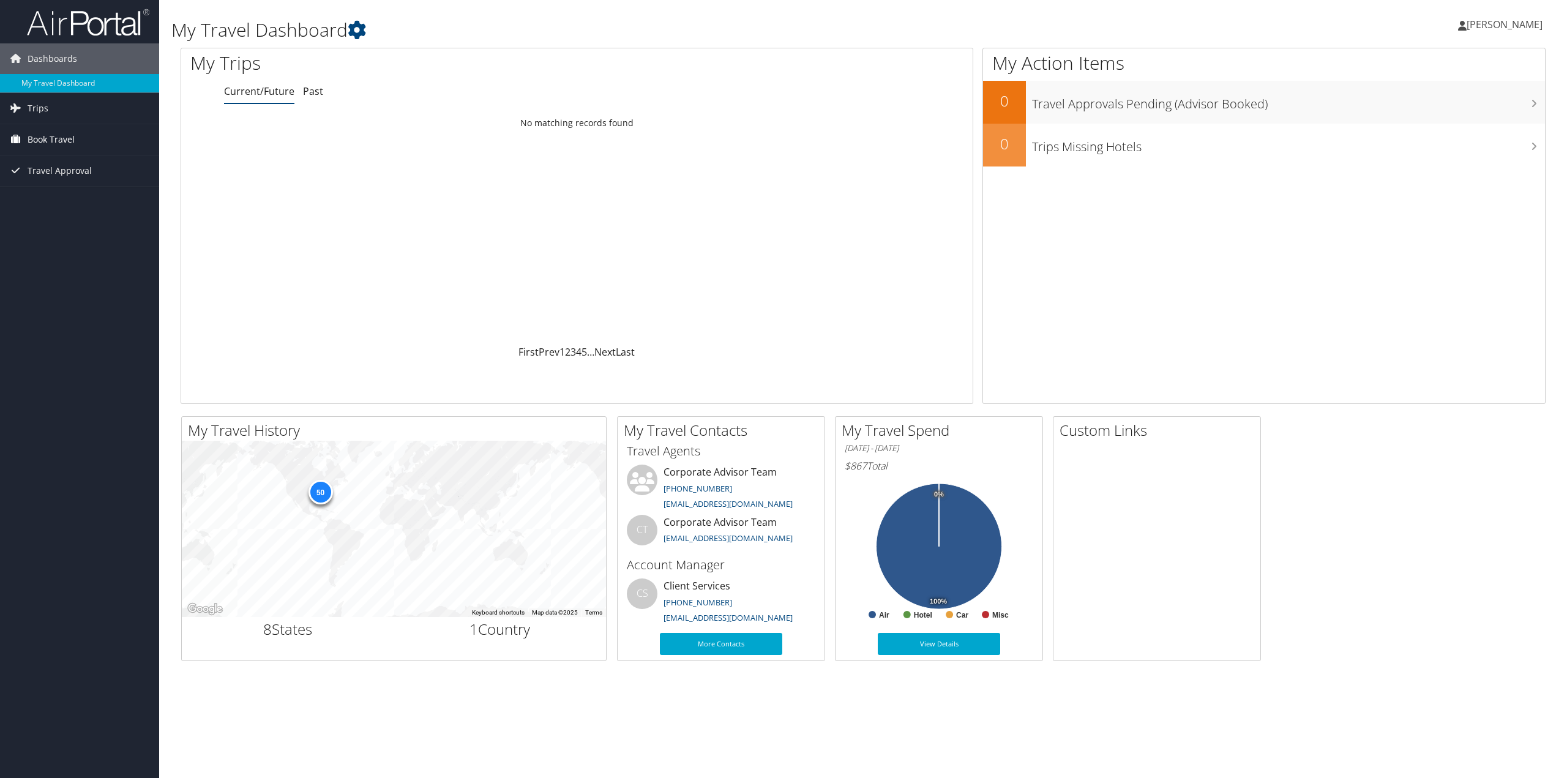  Describe the element at coordinates (724, 430) in the screenshot. I see `h2: My Travel Contacts` at that location.